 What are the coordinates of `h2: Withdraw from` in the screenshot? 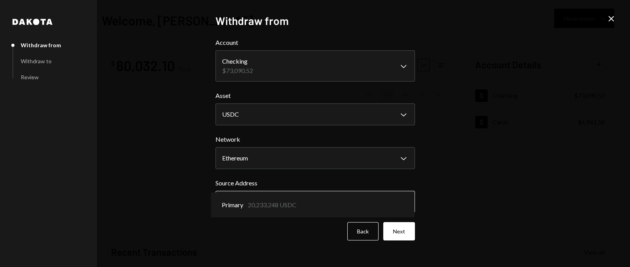 It's located at (315, 21).